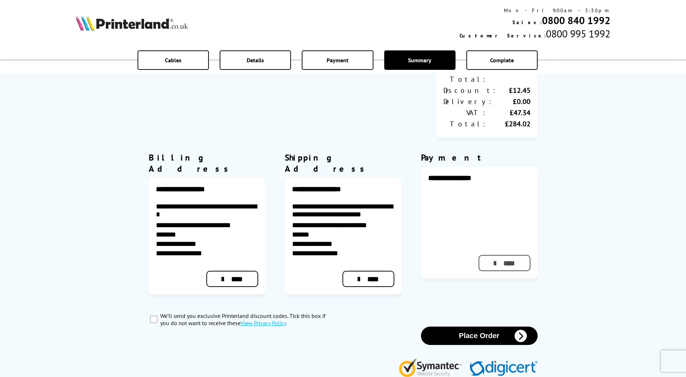  What do you see at coordinates (535, 10) in the screenshot?
I see `div: Mon - Fri 9:00am - 5:30pm` at bounding box center [535, 10].